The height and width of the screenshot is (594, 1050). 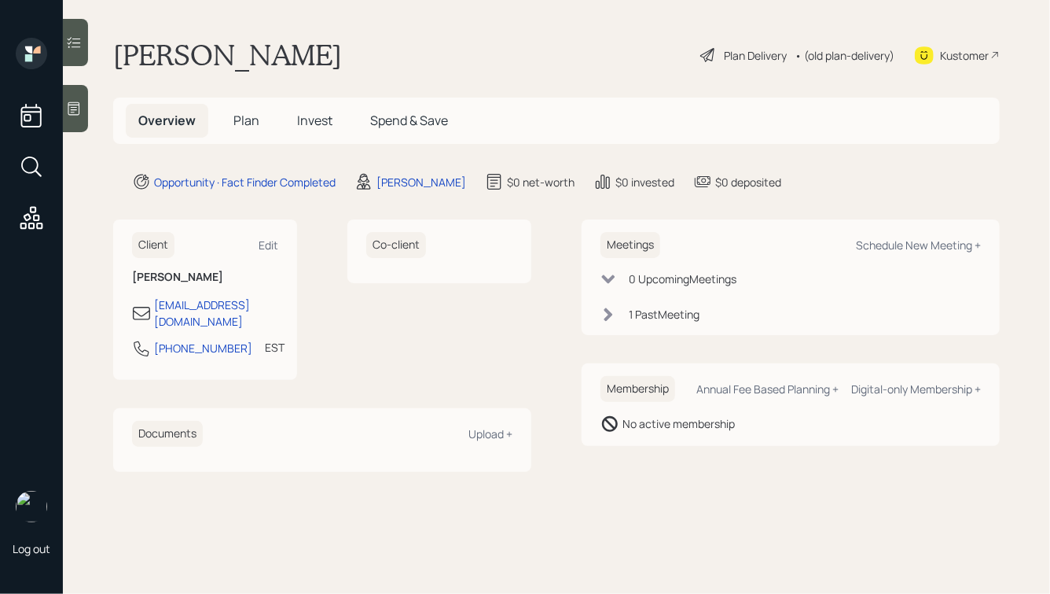 What do you see at coordinates (916, 388) in the screenshot?
I see `div: Digital-only Membership +` at bounding box center [916, 388].